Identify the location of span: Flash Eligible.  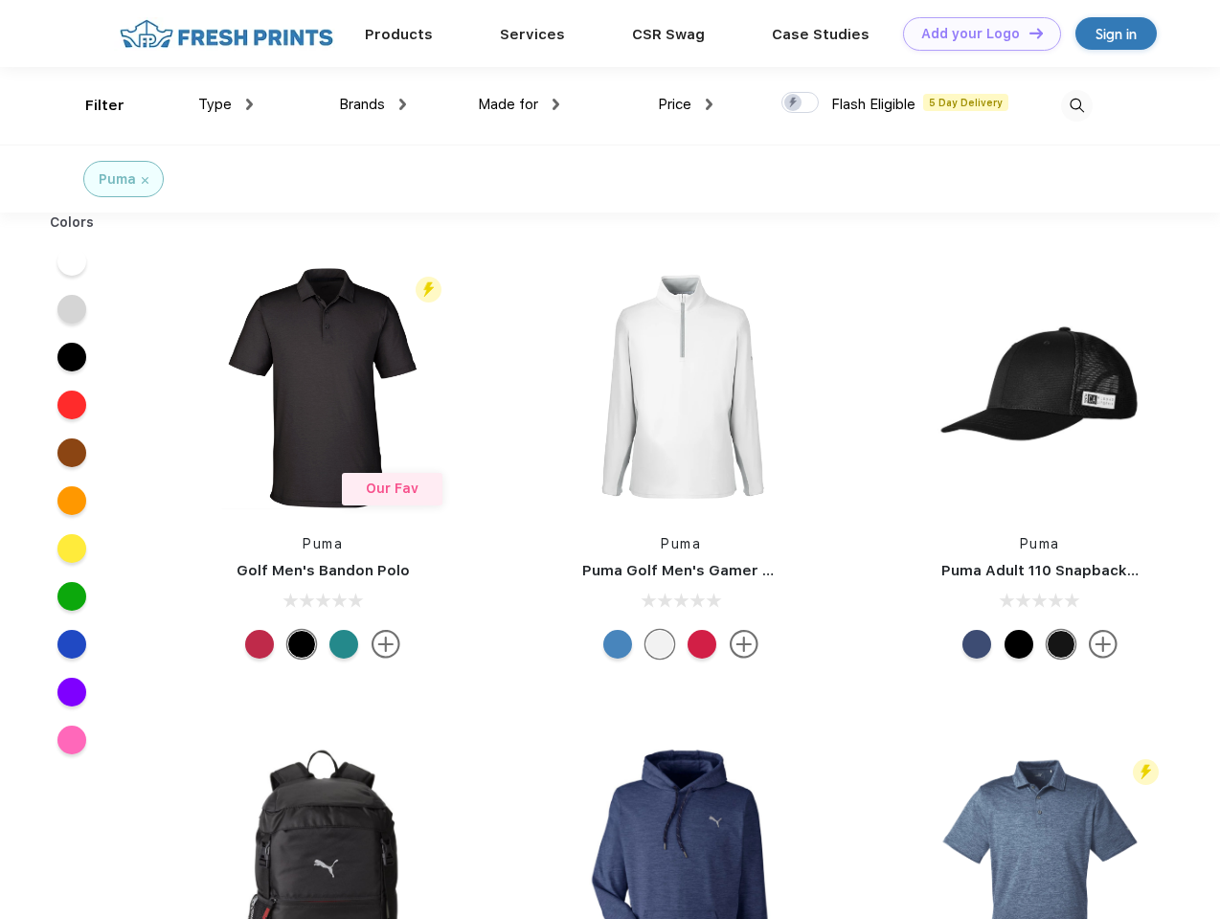
(873, 104).